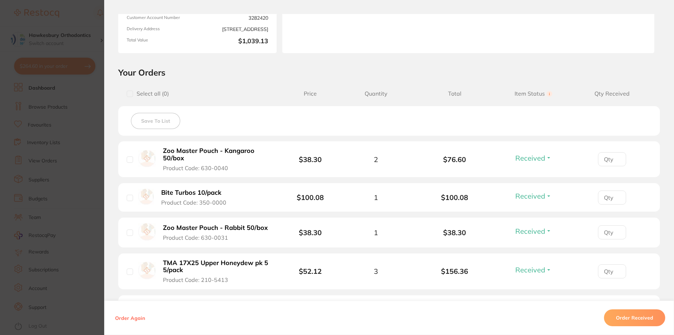 The image size is (674, 335). What do you see at coordinates (160, 18) in the screenshot?
I see `span: Customer Account Number` at bounding box center [160, 18].